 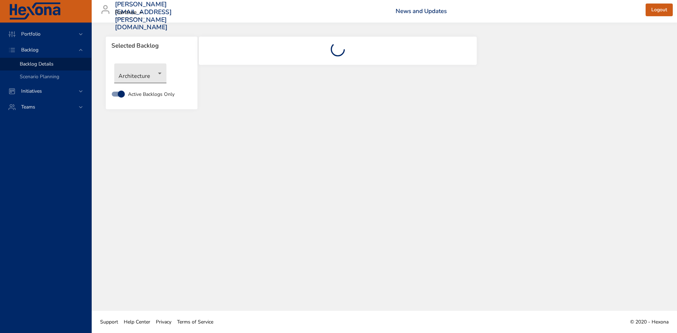 I want to click on img: Hexona, so click(x=35, y=11).